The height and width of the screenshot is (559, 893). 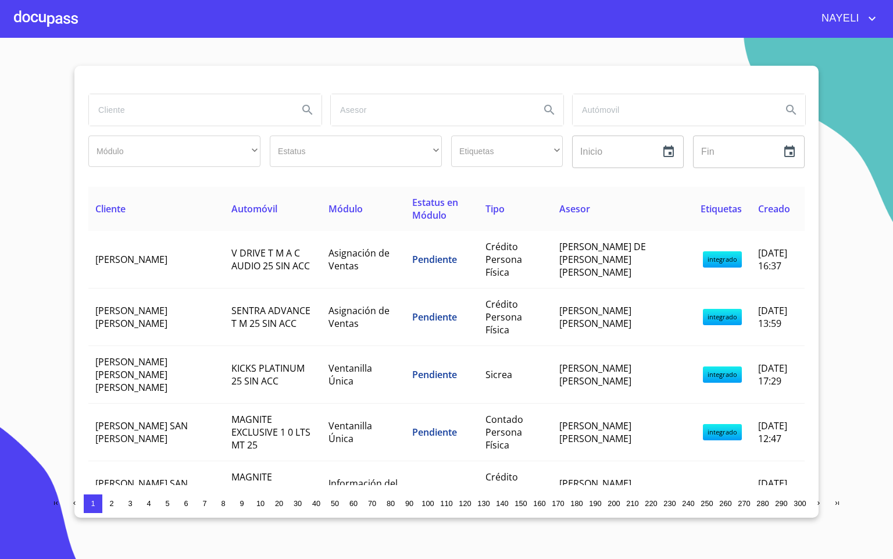 I want to click on button: 100, so click(x=428, y=503).